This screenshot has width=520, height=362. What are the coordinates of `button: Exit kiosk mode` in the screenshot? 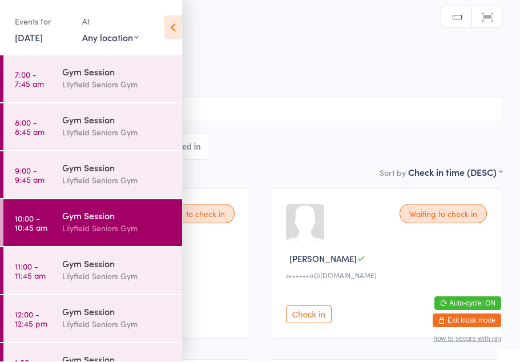 It's located at (467, 321).